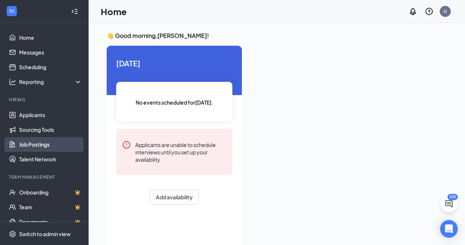  Describe the element at coordinates (429, 11) in the screenshot. I see `svg: QuestionInfo` at that location.